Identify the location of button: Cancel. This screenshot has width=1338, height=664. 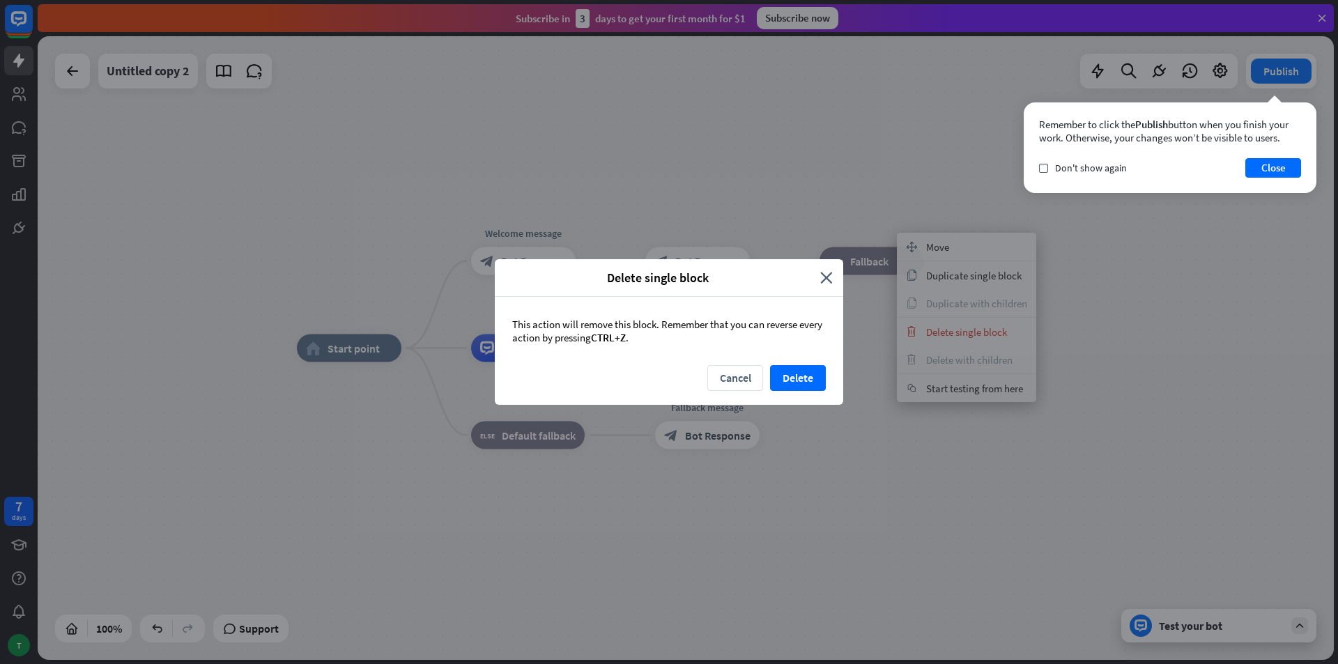
(735, 378).